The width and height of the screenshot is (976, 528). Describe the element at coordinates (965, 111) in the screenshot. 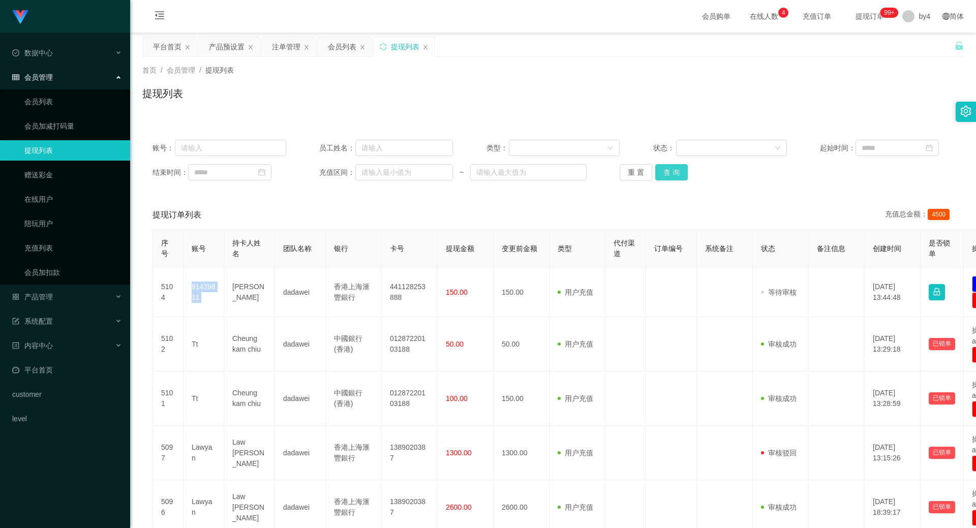

I see `i: 图标: setting` at that location.